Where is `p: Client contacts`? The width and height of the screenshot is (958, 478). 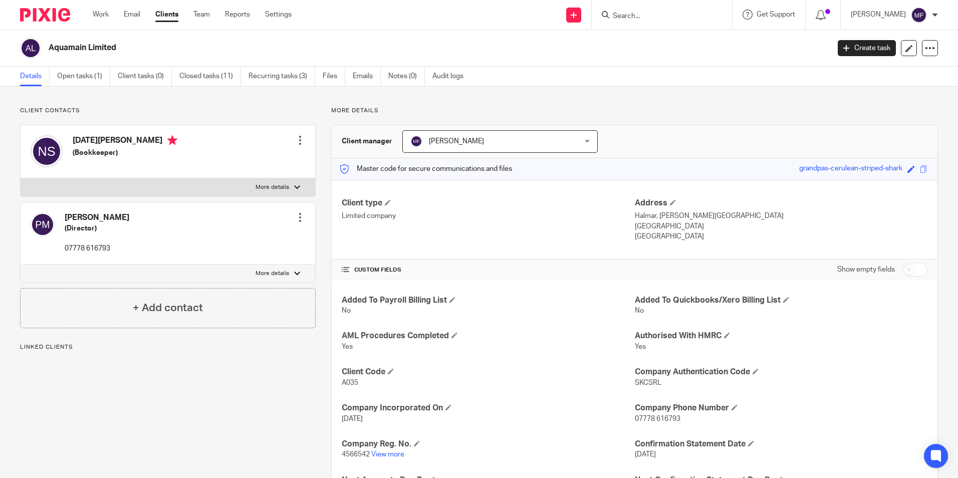 p: Client contacts is located at coordinates (168, 111).